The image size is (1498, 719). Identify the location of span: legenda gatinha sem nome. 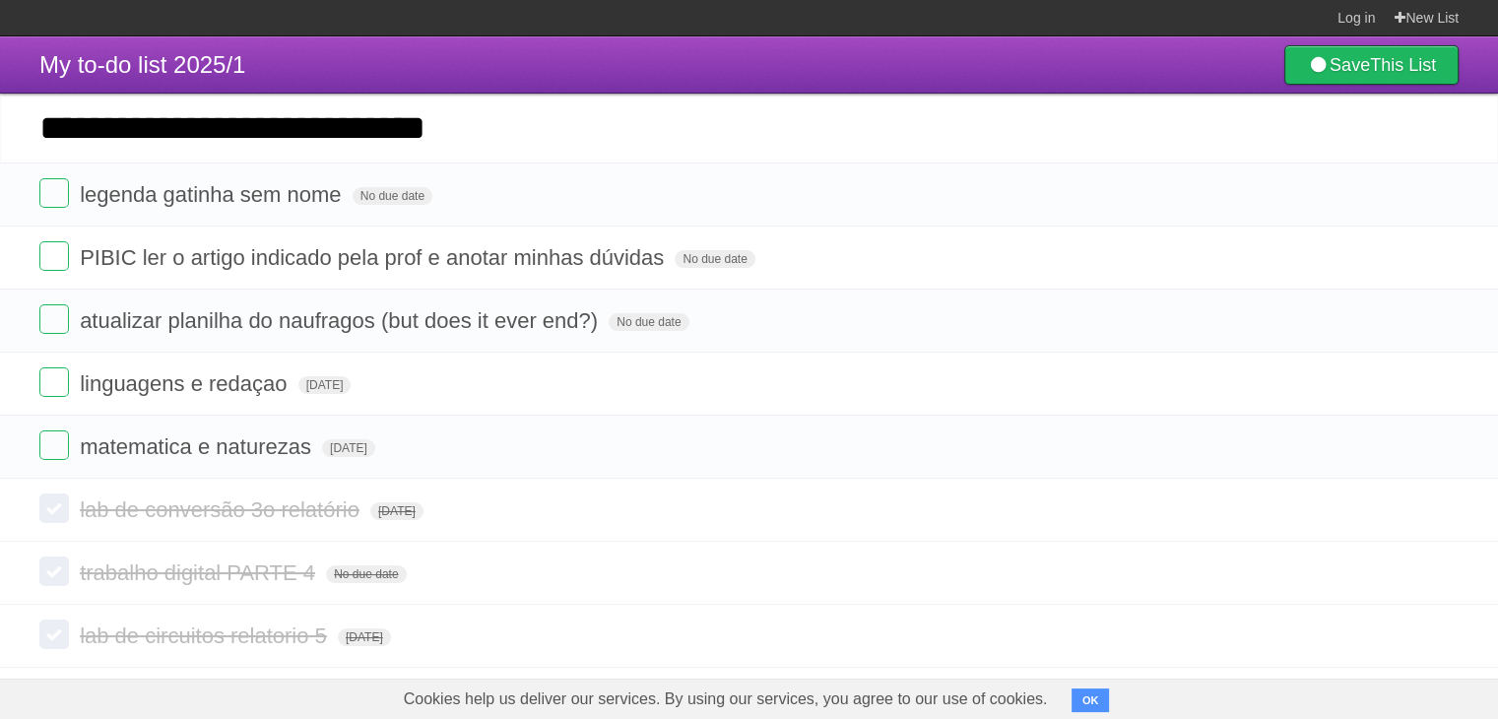
(213, 194).